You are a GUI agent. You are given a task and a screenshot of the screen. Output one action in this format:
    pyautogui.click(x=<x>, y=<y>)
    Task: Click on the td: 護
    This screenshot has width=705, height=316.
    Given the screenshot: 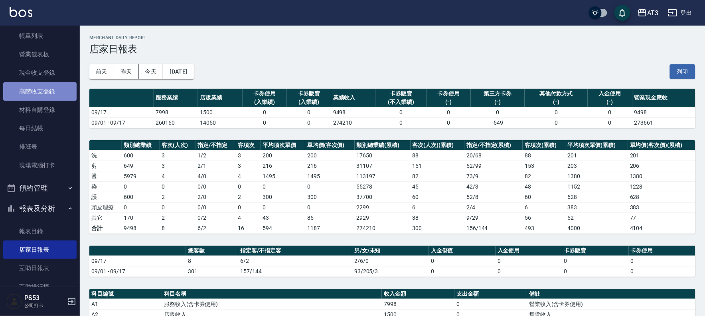 What is the action you would take?
    pyautogui.click(x=105, y=197)
    